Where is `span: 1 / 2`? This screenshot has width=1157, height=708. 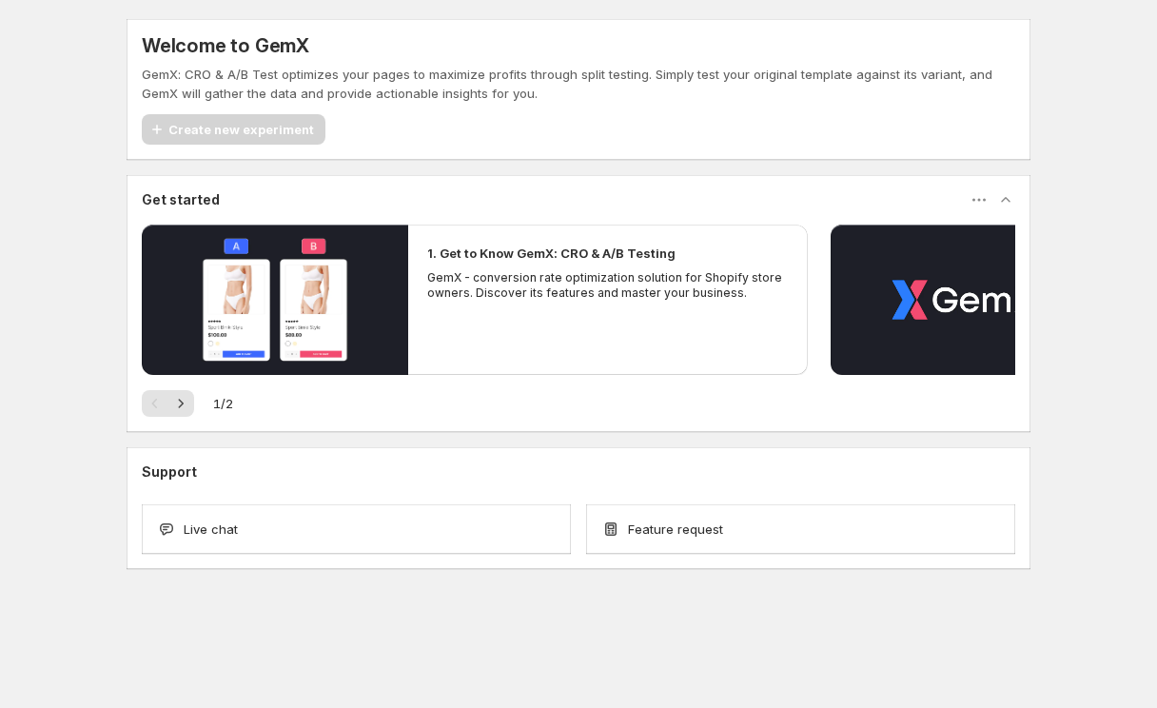 span: 1 / 2 is located at coordinates (223, 403).